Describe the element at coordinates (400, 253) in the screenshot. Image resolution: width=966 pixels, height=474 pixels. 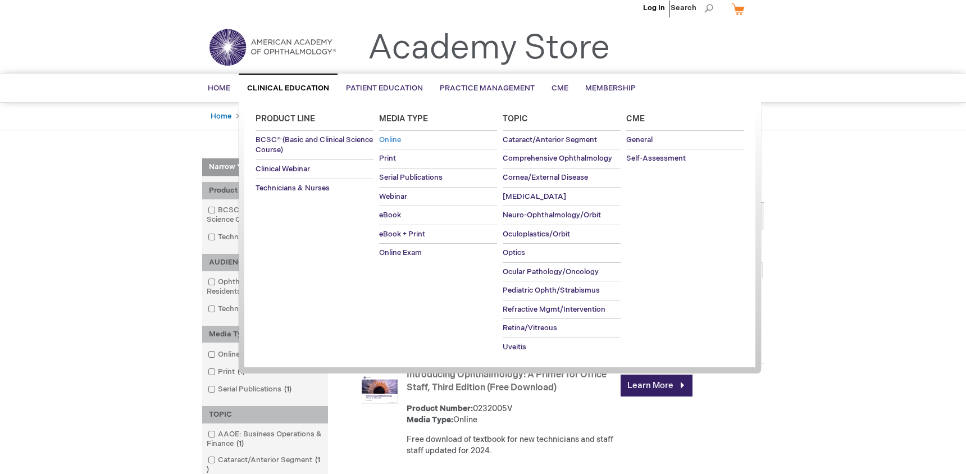
I see `span: Online Exam` at that location.